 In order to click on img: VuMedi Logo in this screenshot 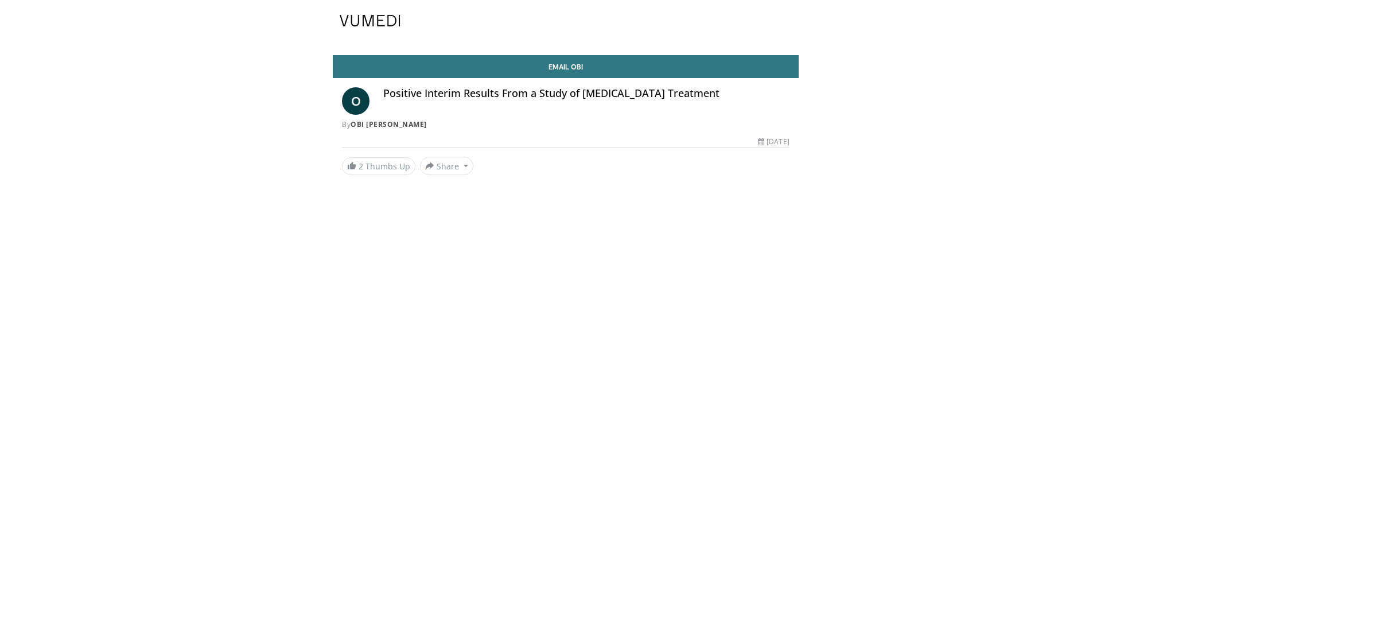, I will do `click(370, 21)`.